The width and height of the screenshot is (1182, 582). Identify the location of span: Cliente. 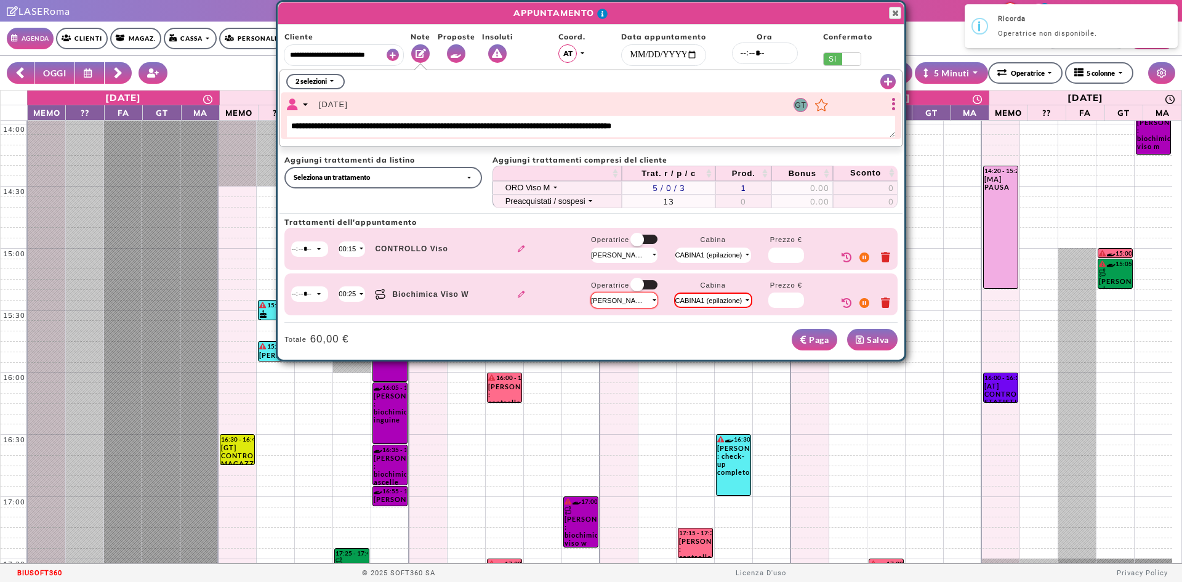
(344, 37).